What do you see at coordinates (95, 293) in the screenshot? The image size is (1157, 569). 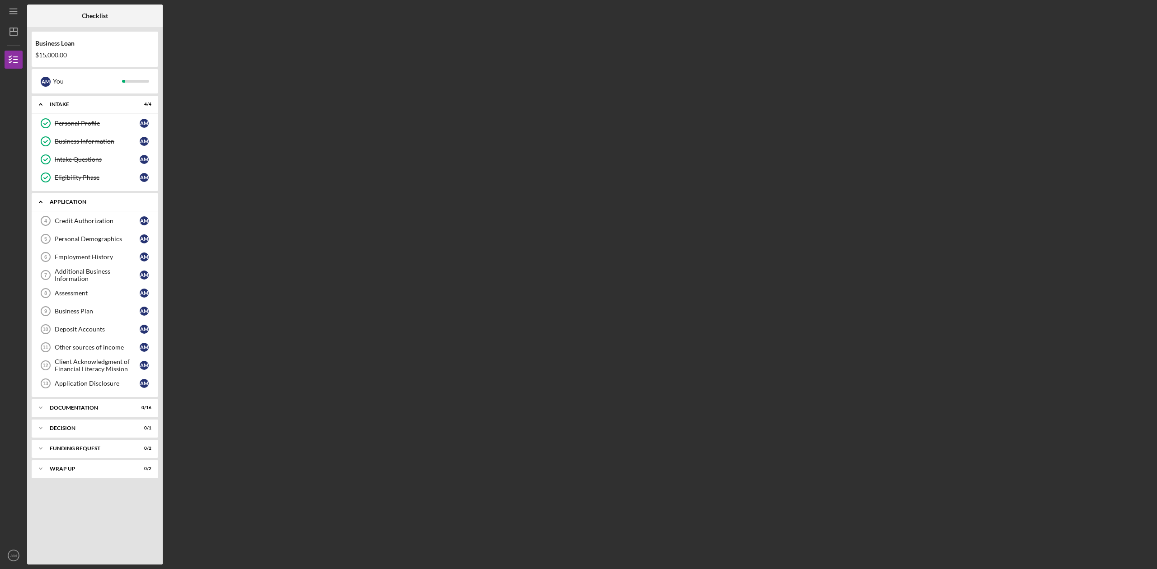 I see `a: 8AssessmentAM` at bounding box center [95, 293].